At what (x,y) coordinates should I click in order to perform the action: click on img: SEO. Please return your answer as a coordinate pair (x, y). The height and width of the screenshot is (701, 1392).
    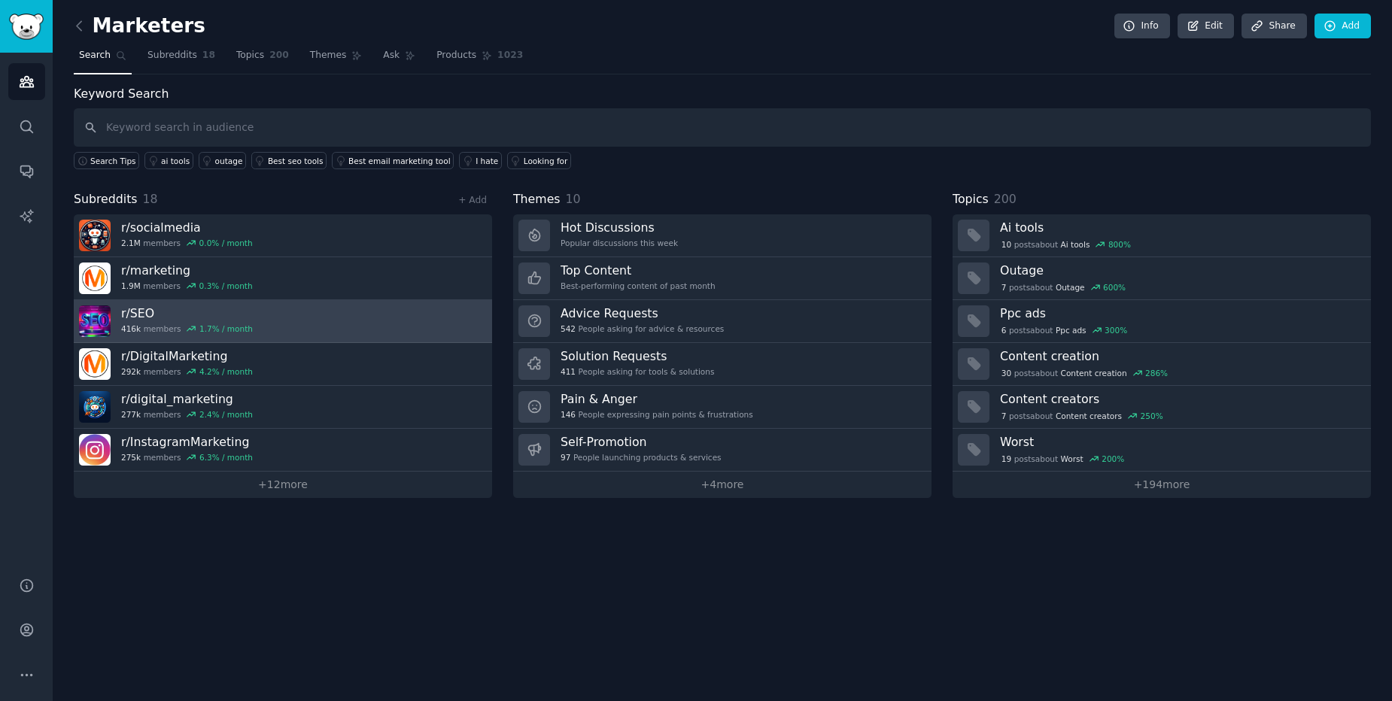
    Looking at the image, I should click on (95, 321).